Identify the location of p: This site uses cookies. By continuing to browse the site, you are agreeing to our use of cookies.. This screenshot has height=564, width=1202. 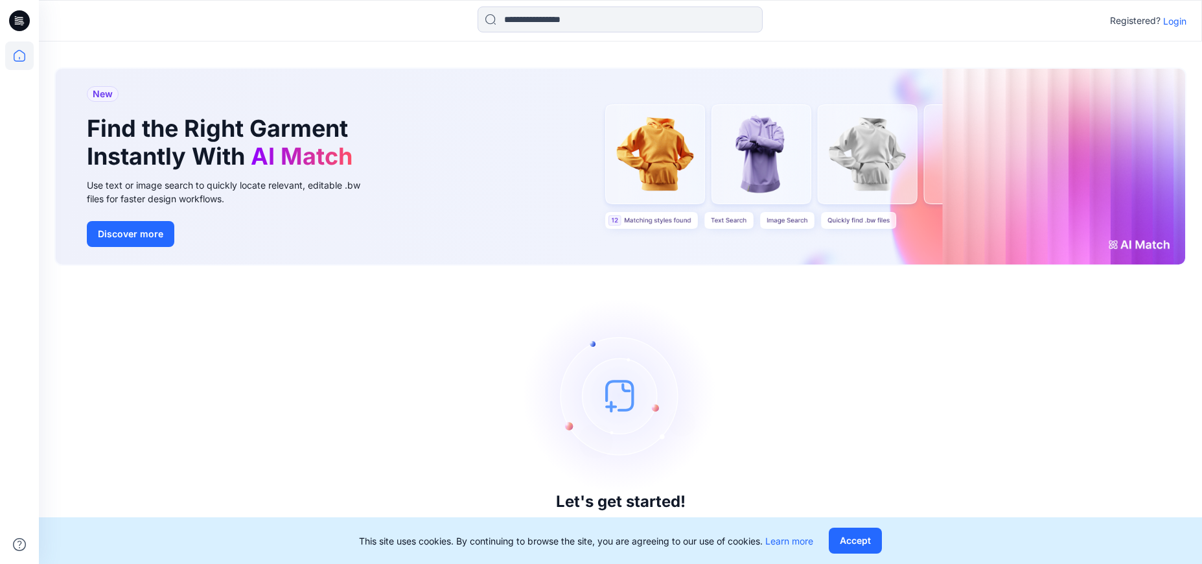
(586, 541).